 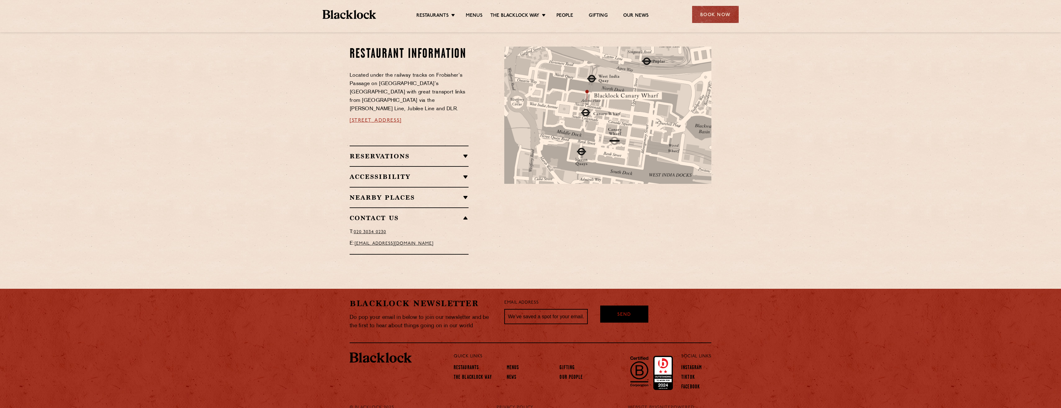 What do you see at coordinates (663, 373) in the screenshot?
I see `img: Accred_2023_2star.png` at bounding box center [663, 373].